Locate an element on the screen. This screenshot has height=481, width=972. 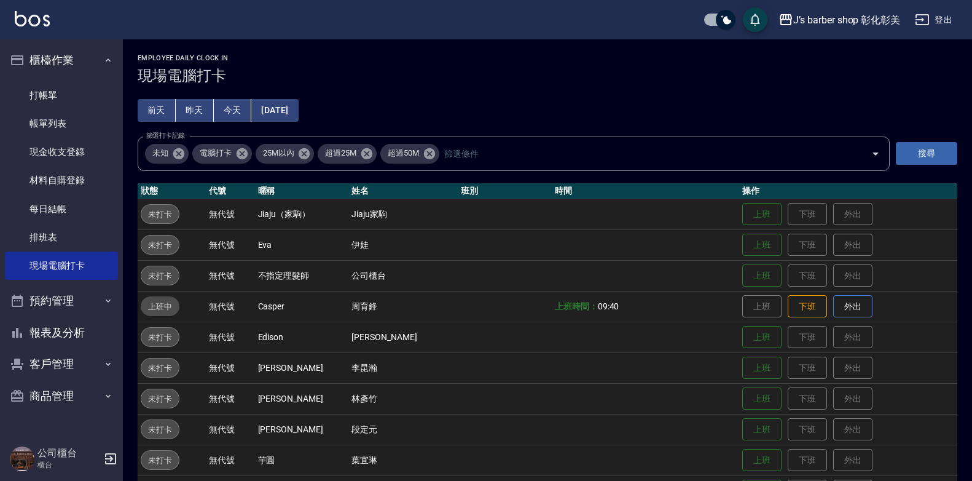
h3: 現場電腦打卡 is located at coordinates (548, 76).